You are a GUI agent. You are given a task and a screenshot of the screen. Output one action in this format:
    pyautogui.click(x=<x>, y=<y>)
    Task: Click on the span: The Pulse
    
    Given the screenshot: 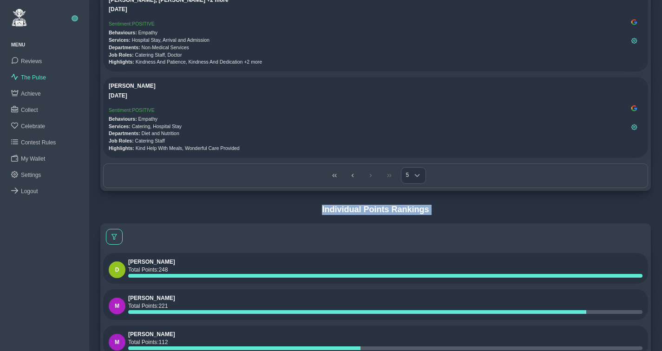 What is the action you would take?
    pyautogui.click(x=33, y=78)
    